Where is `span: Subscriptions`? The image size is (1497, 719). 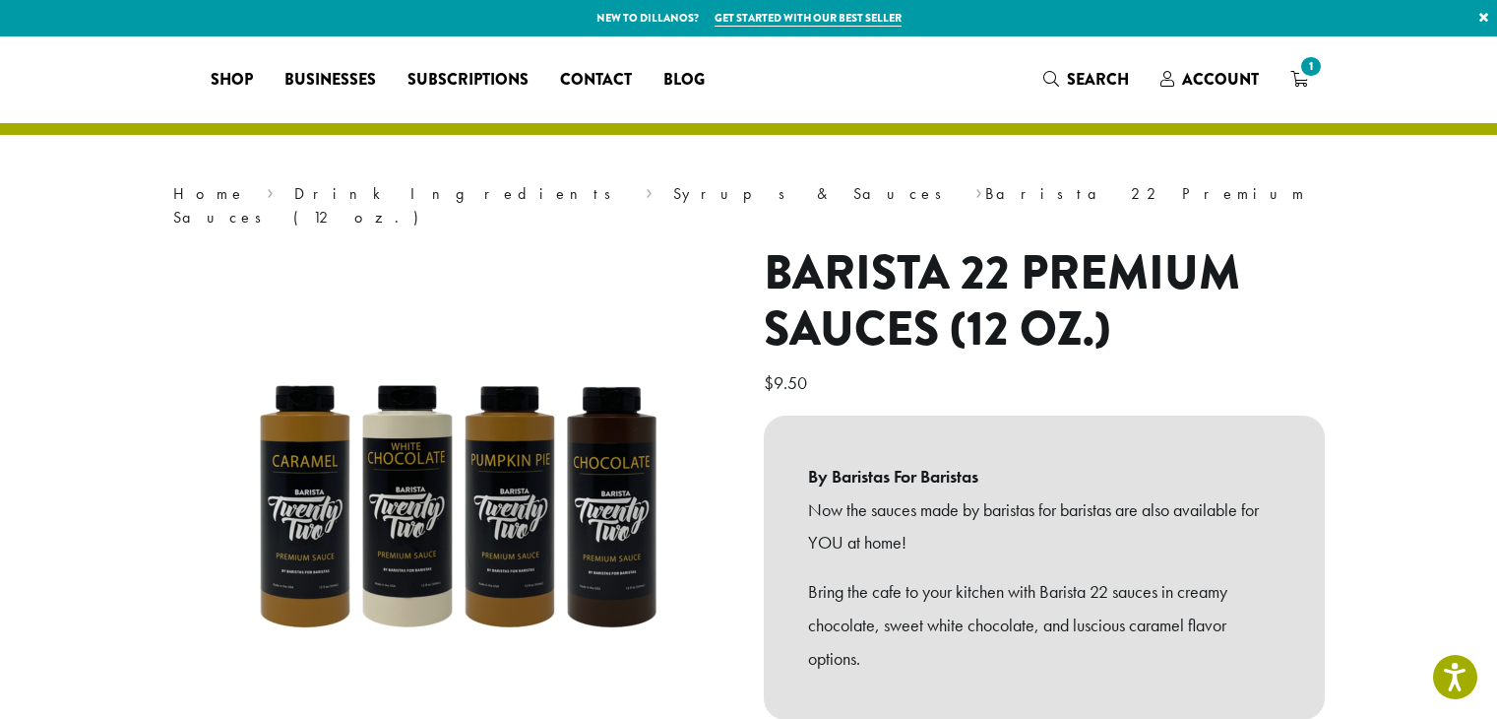 span: Subscriptions is located at coordinates (468, 80).